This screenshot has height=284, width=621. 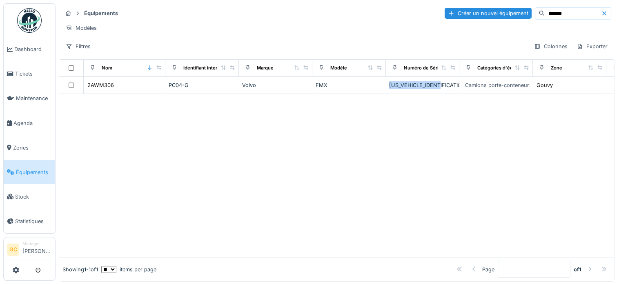 I want to click on div: Camions porte-conteneurs, so click(x=498, y=85).